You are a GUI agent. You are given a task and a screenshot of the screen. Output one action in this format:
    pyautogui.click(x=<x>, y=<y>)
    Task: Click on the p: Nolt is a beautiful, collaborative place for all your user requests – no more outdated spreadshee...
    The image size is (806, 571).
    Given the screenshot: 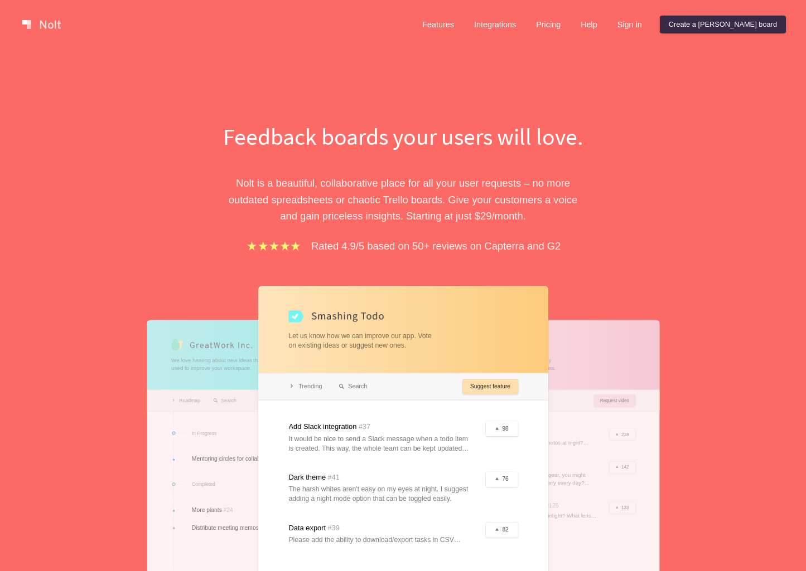 What is the action you would take?
    pyautogui.click(x=403, y=200)
    